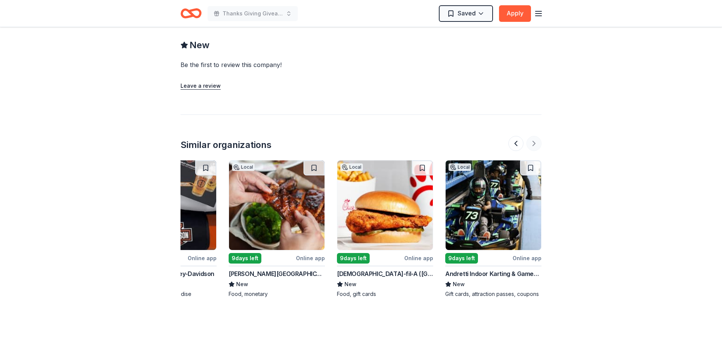 This screenshot has width=722, height=343. Describe the element at coordinates (201, 86) in the screenshot. I see `button: Leave a review` at that location.